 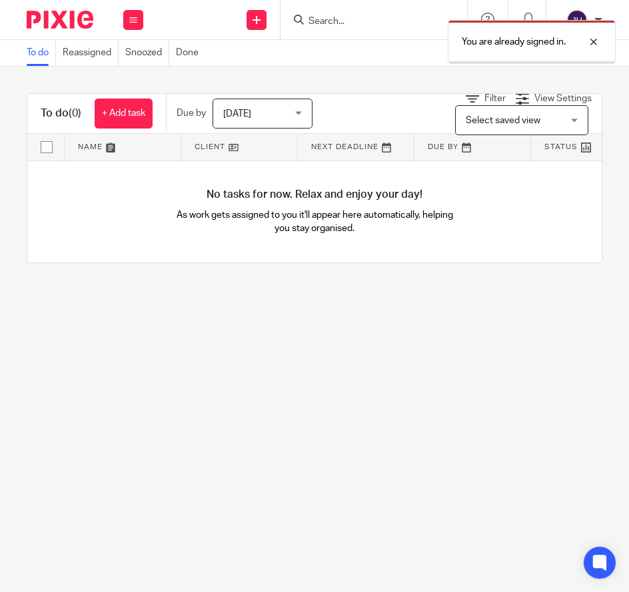 I want to click on span: View Settings, so click(x=563, y=99).